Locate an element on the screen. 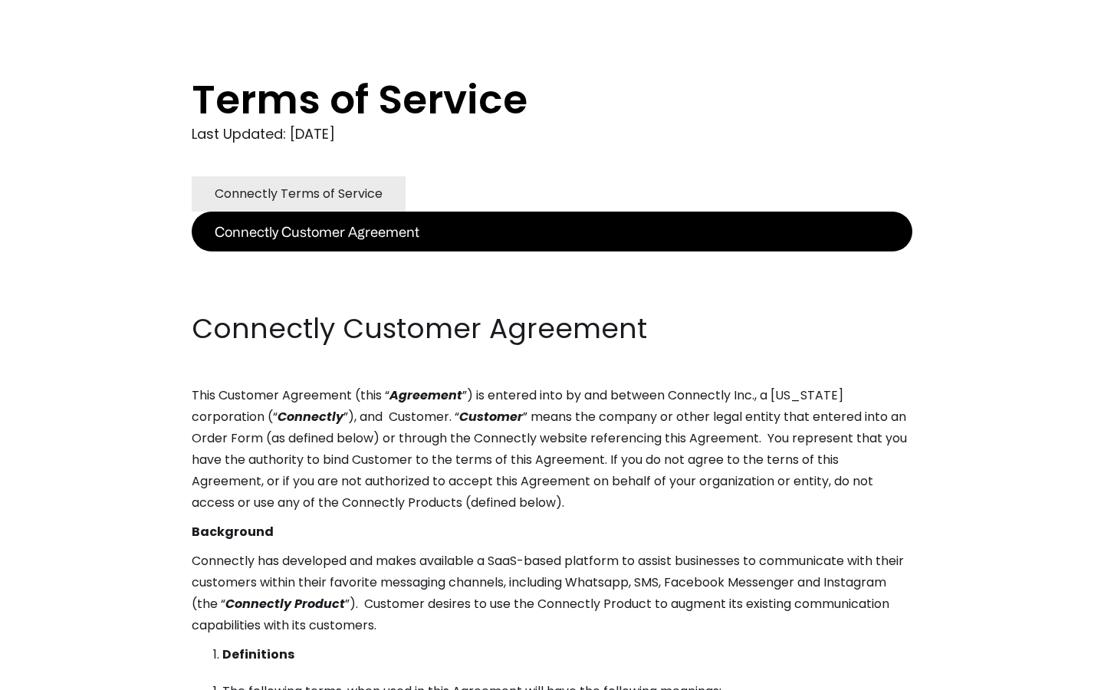  div: Connectly Customer Agreement is located at coordinates (317, 232).